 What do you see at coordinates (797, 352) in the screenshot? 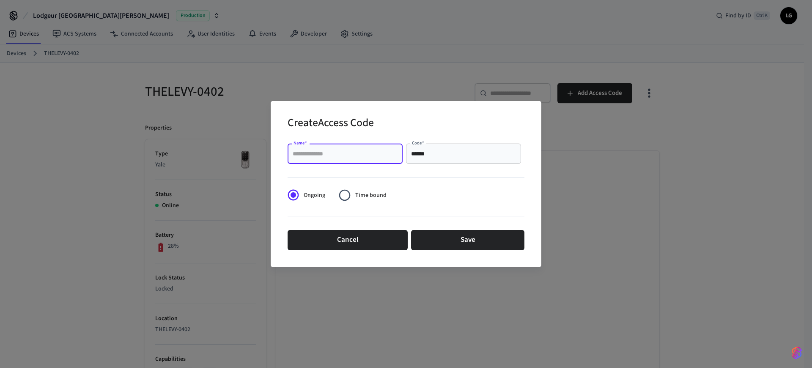
I see `img: SeamLogoGradient.69752ec5.svg` at bounding box center [797, 352].